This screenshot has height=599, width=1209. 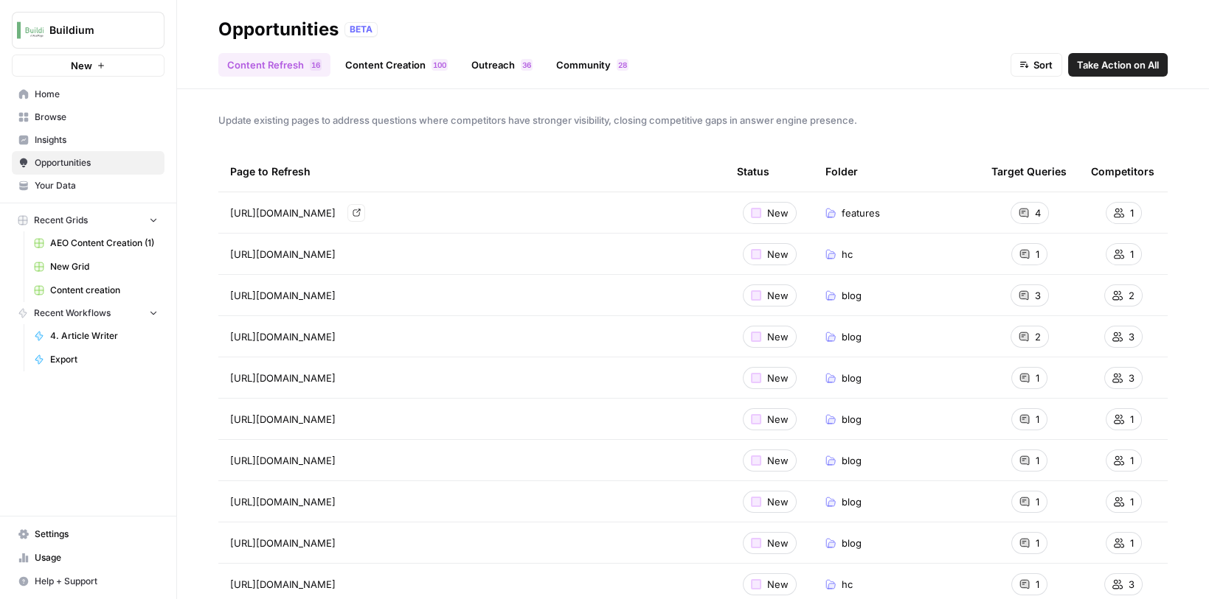 I want to click on a: Outreach36, so click(x=501, y=65).